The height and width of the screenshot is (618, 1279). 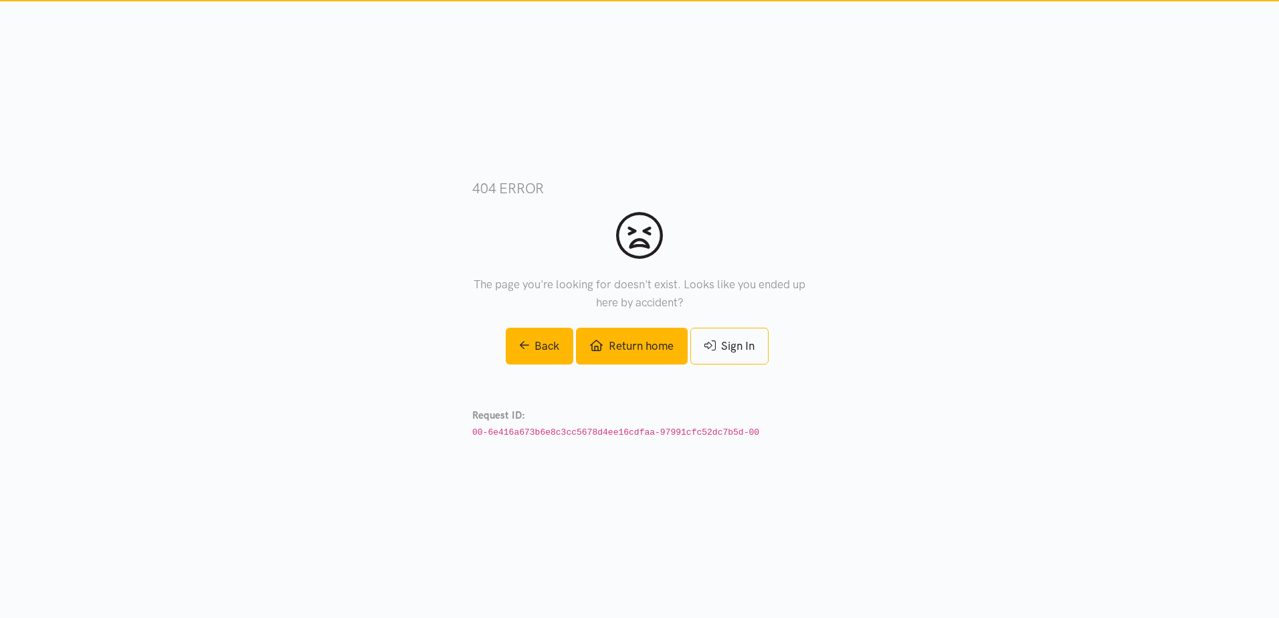 I want to click on h3: 404 error, so click(x=639, y=188).